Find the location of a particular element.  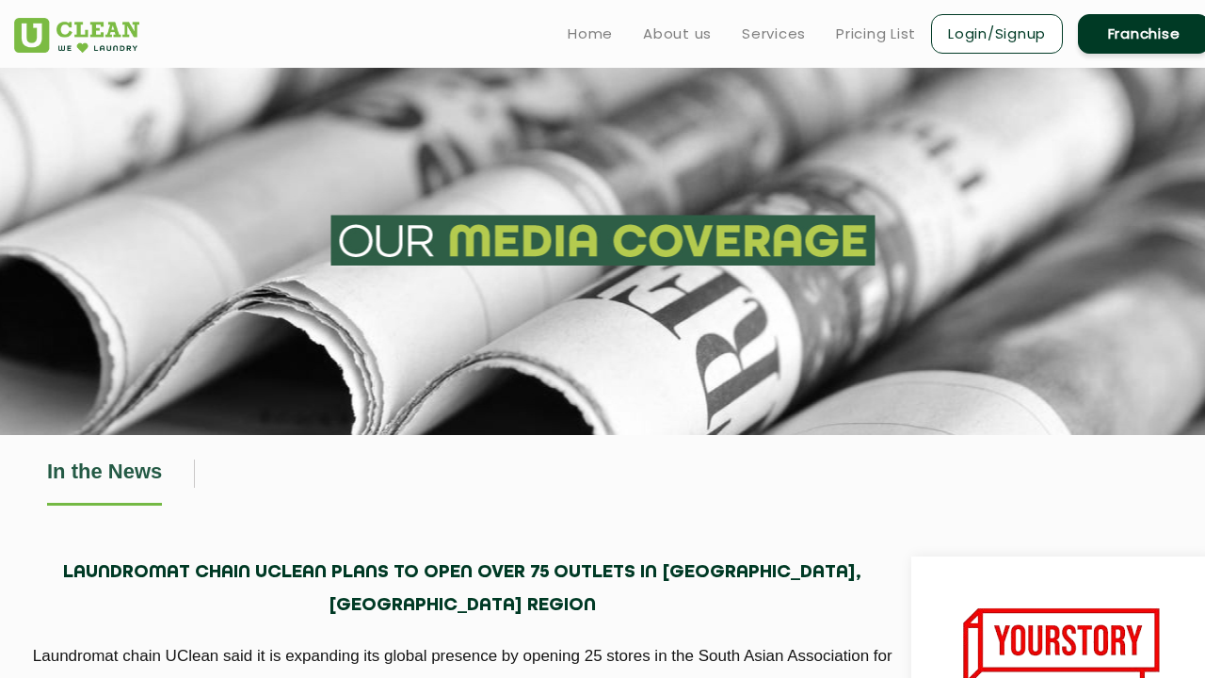

img: UClean Laundry and Dry Cleaning is located at coordinates (76, 35).